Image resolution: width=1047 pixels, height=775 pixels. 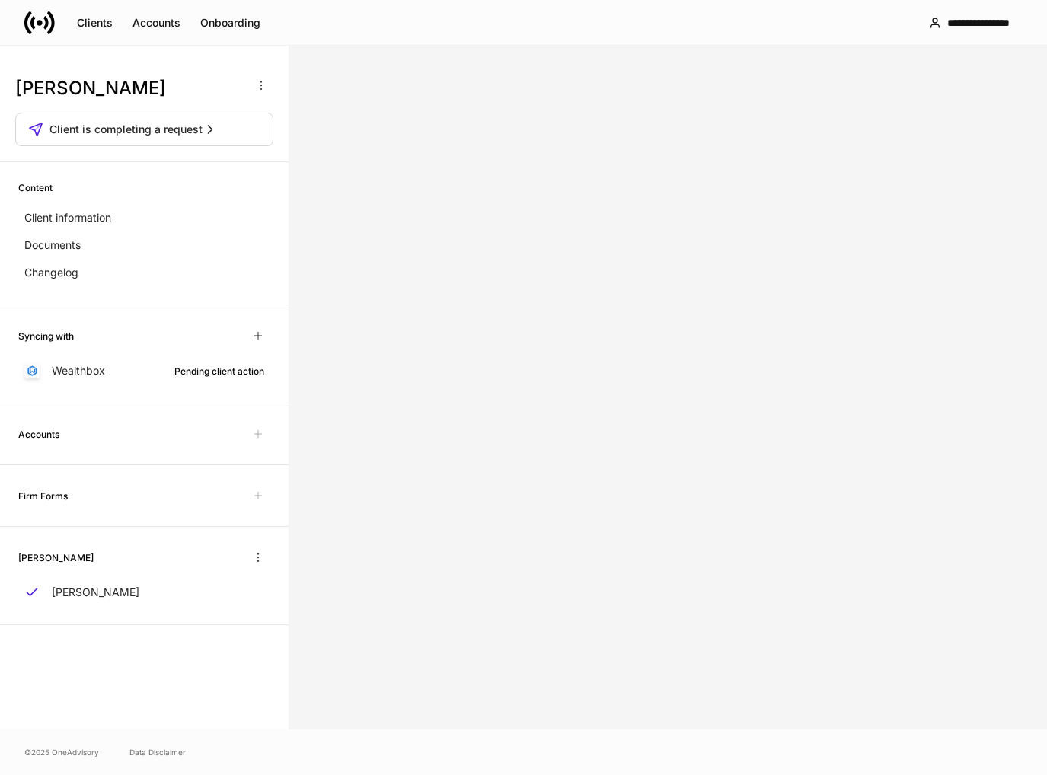 I want to click on div: Accounts, so click(x=156, y=23).